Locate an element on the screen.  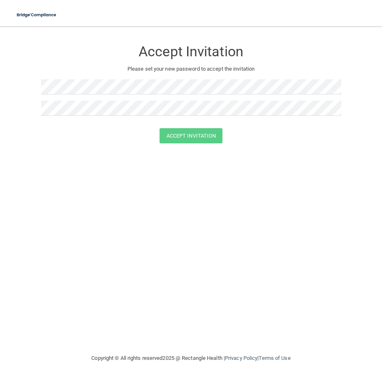
h3: Accept Invitation is located at coordinates (191, 51).